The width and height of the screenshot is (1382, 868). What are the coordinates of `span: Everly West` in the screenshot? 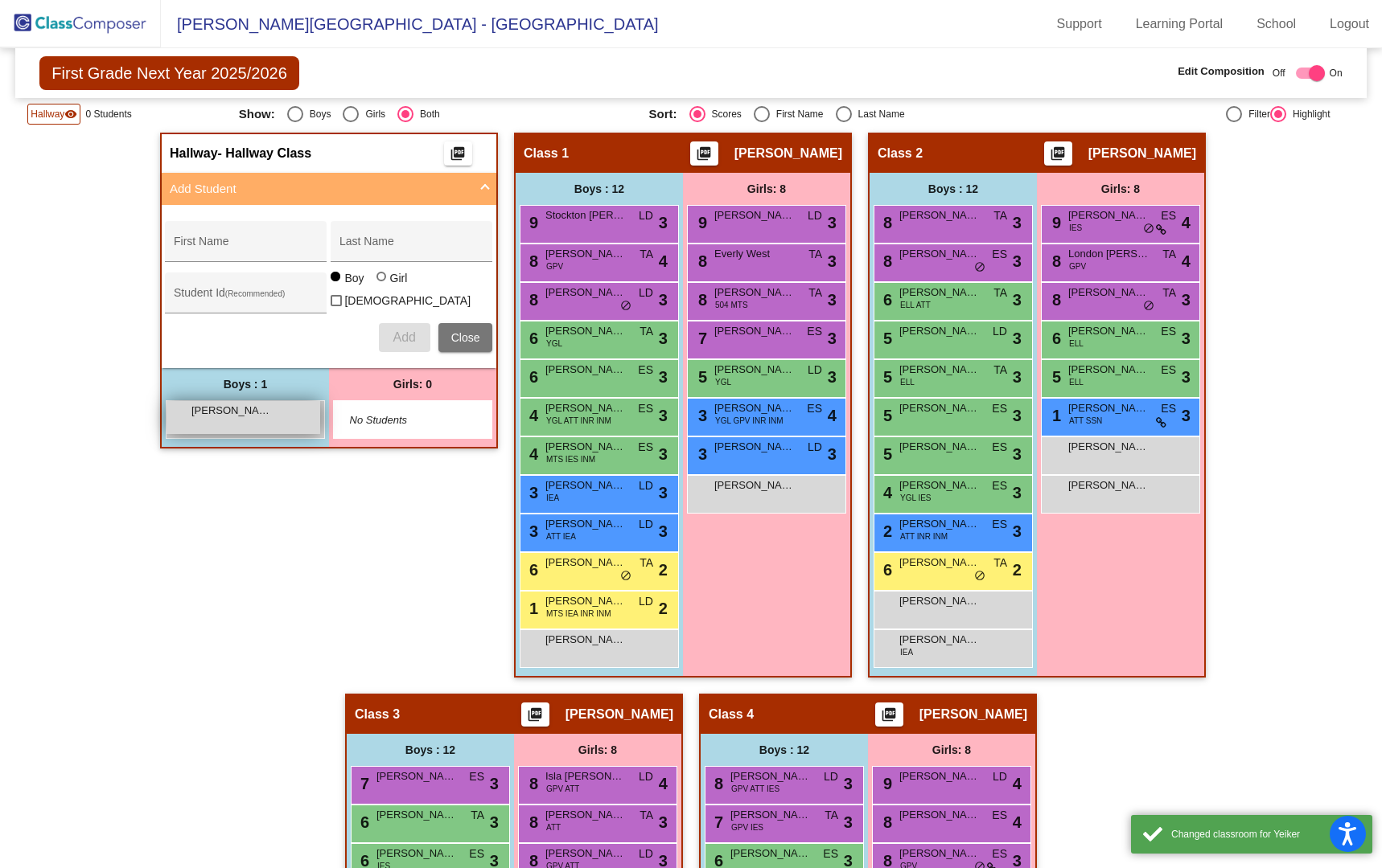 It's located at (755, 254).